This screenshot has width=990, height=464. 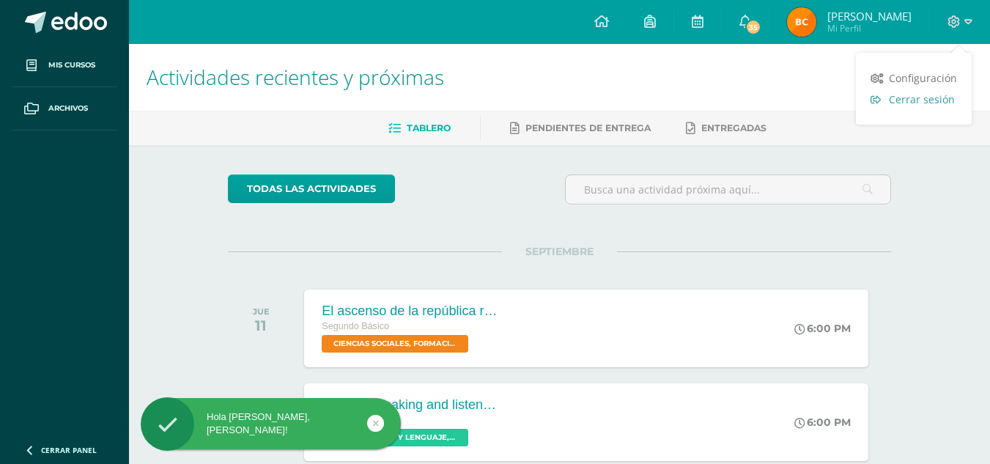 What do you see at coordinates (580, 128) in the screenshot?
I see `a: Pendientes de entrega` at bounding box center [580, 128].